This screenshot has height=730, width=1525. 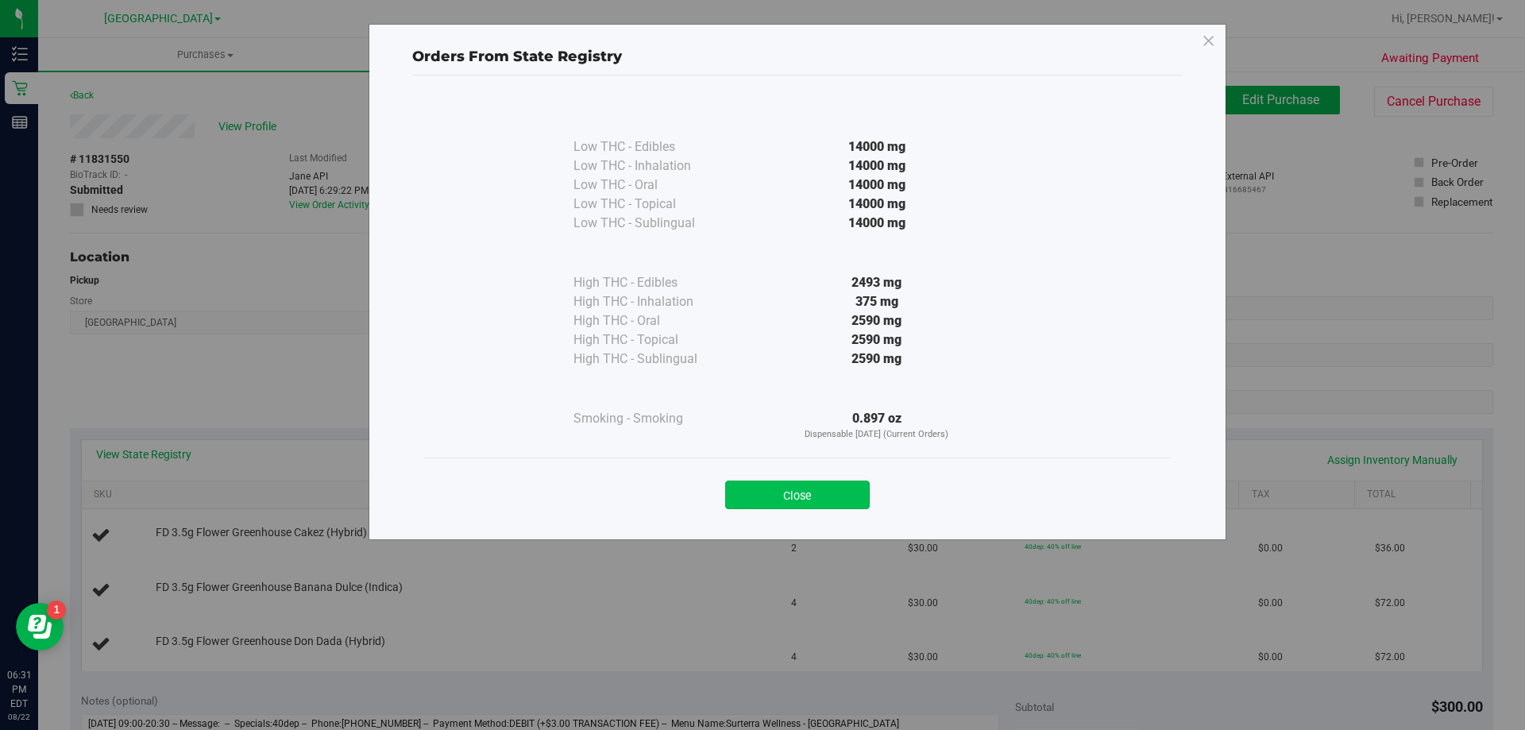 What do you see at coordinates (10, 9) in the screenshot?
I see `span: 1` at bounding box center [10, 9].